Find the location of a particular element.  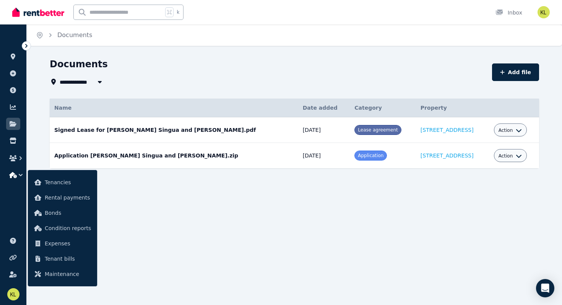

a: Tenancies is located at coordinates (62, 182).